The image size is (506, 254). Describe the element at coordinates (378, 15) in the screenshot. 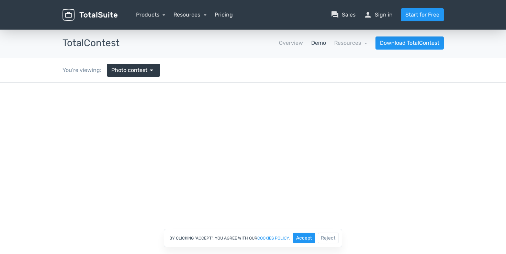

I see `a: personSign in` at that location.